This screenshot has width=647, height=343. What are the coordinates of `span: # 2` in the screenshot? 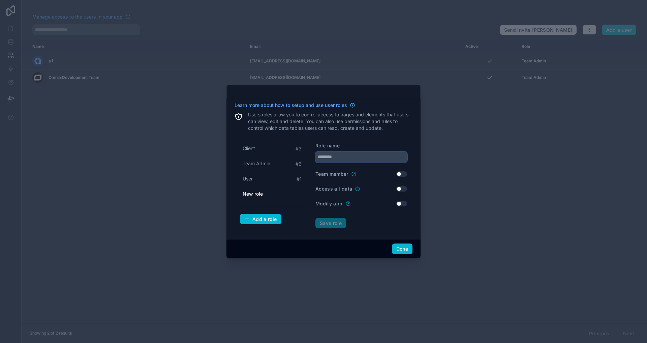 It's located at (299, 164).